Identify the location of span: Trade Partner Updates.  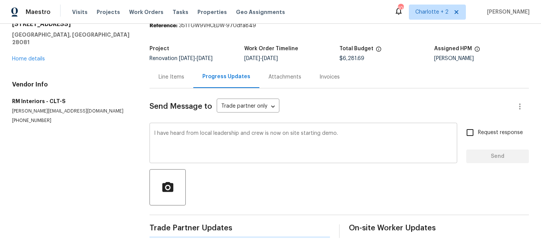
(240, 228).